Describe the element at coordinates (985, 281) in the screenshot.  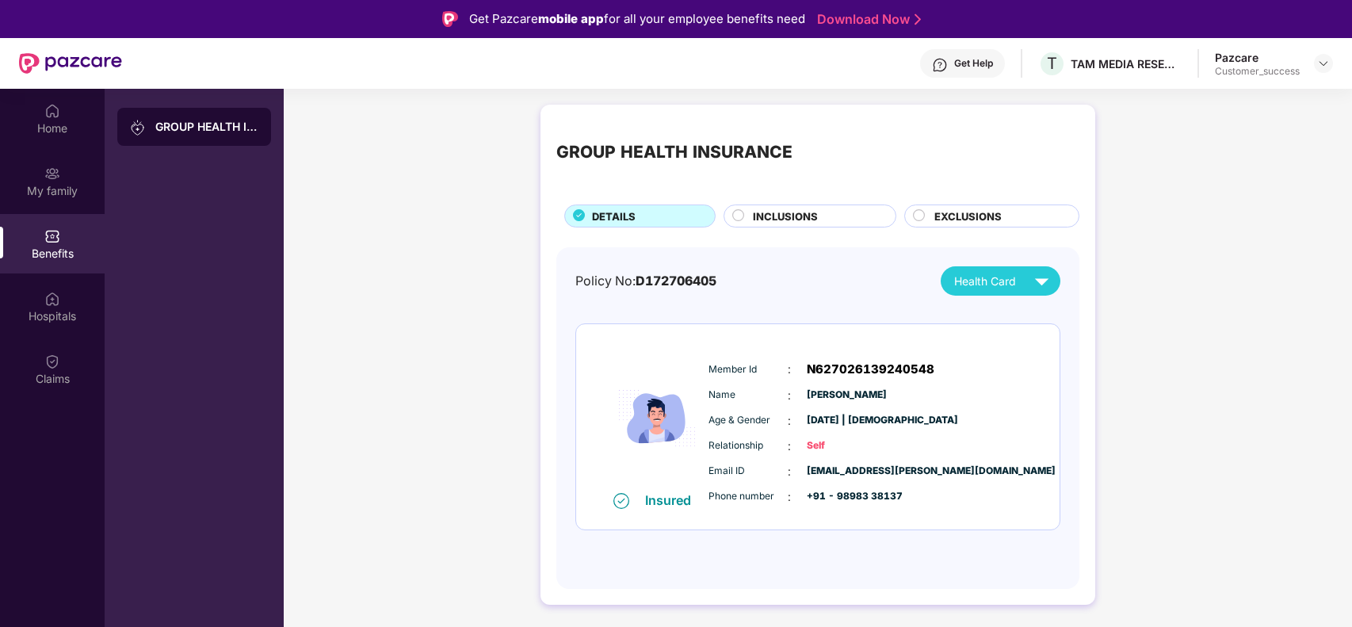
I see `span: Health Card` at that location.